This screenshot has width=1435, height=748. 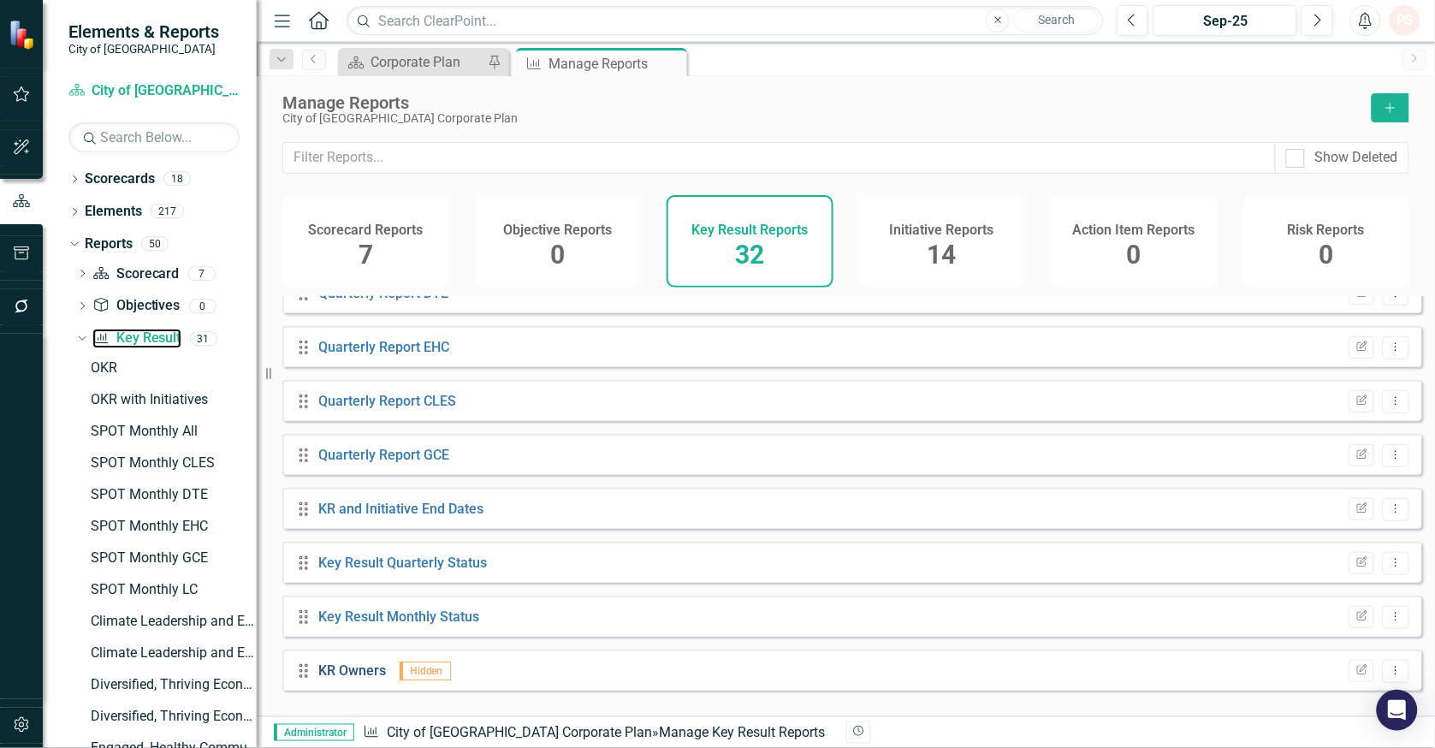 I want to click on span: Administrator, so click(x=314, y=732).